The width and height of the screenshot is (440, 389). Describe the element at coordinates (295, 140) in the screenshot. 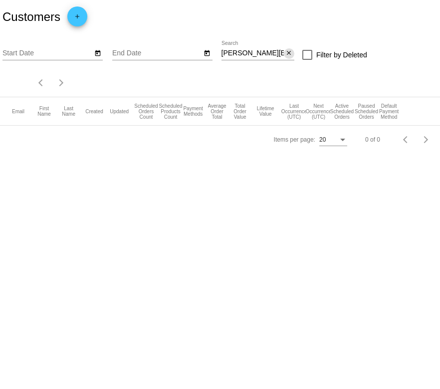

I see `div: Items per page:` at that location.